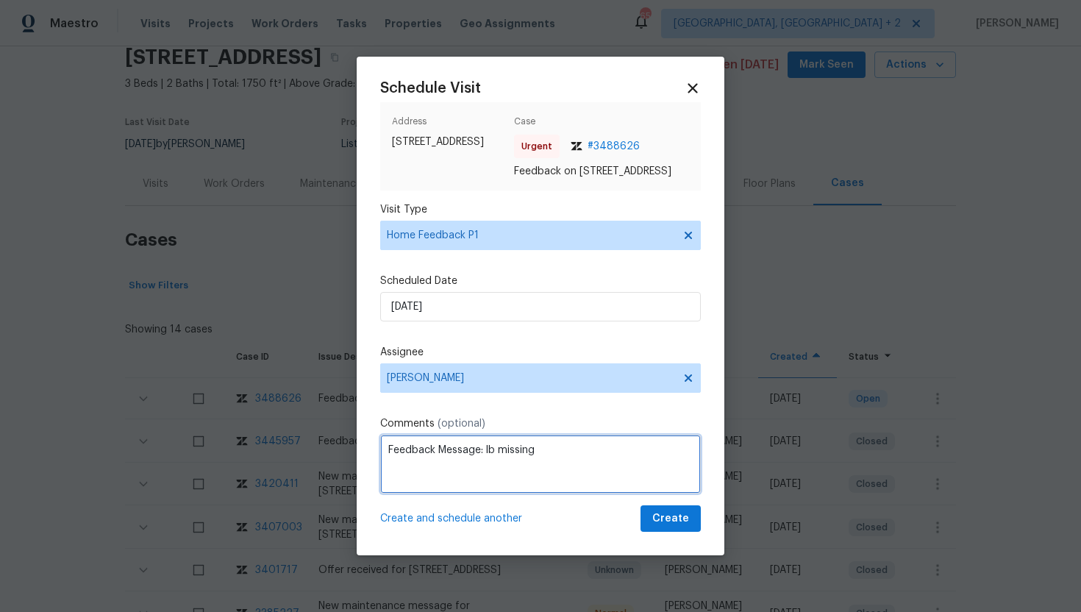  What do you see at coordinates (693, 88) in the screenshot?
I see `span: Close` at bounding box center [693, 88].